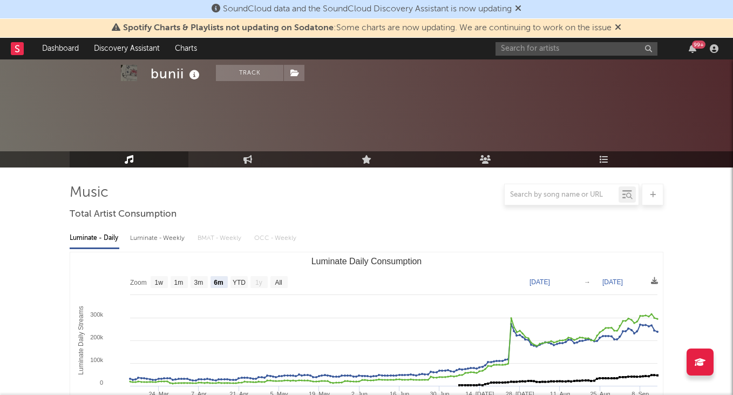 The width and height of the screenshot is (733, 395). Describe the element at coordinates (97, 314) in the screenshot. I see `text: 300k` at that location.